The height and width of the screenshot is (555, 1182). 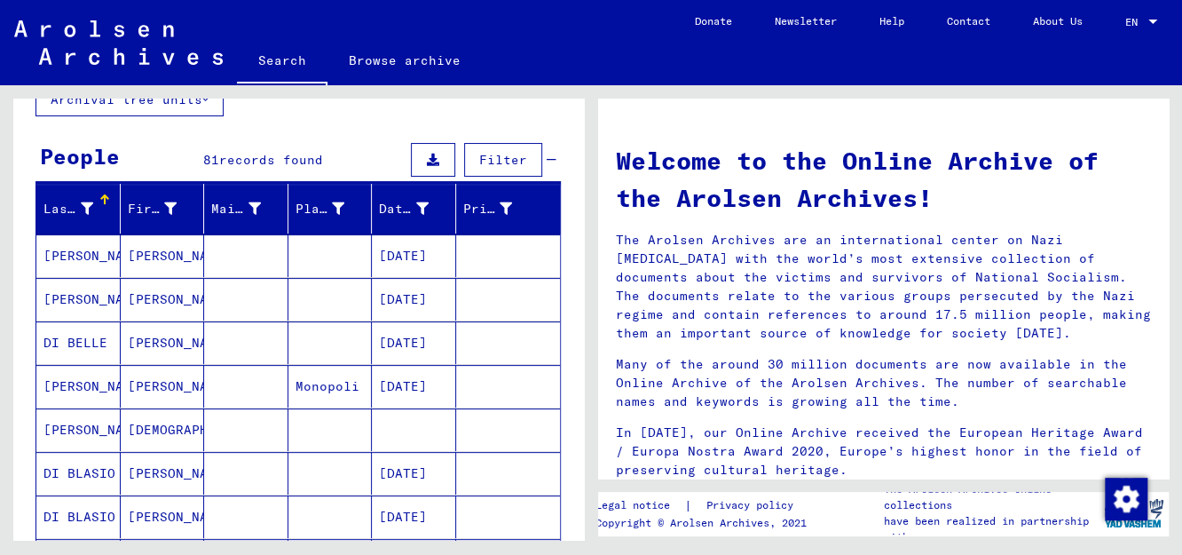 I want to click on mat-header-cell: Prisoner #, so click(x=509, y=209).